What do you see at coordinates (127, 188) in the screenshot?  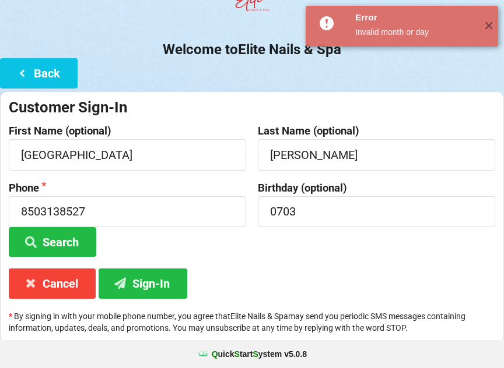 I see `label: Phone` at bounding box center [127, 188].